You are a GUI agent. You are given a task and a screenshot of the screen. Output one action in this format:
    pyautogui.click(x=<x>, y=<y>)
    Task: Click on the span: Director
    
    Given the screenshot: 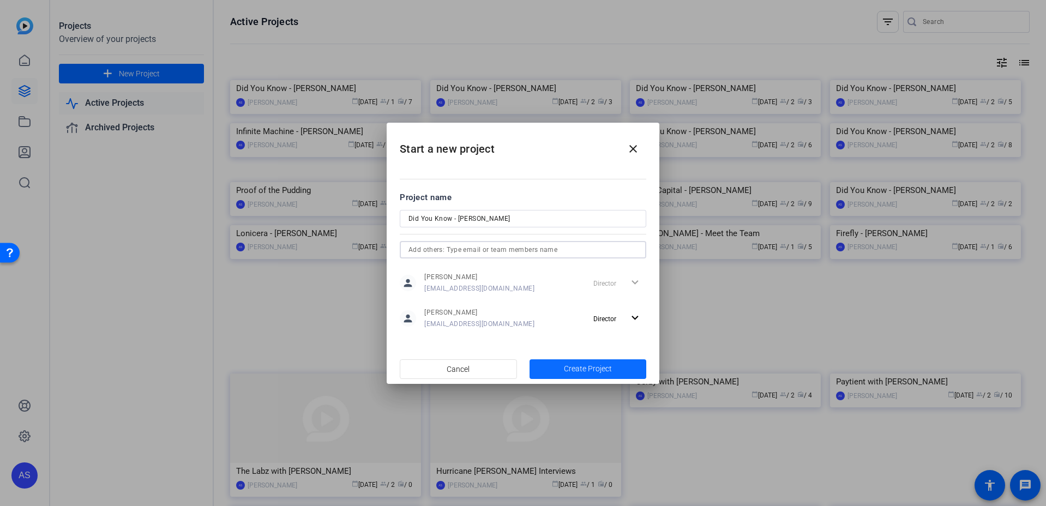 What is the action you would take?
    pyautogui.click(x=605, y=319)
    